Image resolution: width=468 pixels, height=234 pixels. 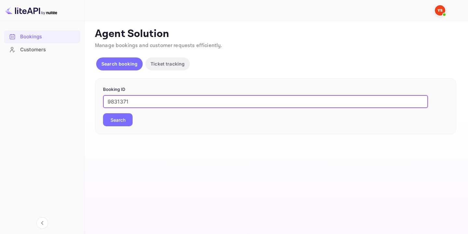 What do you see at coordinates (118, 120) in the screenshot?
I see `button: Search` at bounding box center [118, 120].